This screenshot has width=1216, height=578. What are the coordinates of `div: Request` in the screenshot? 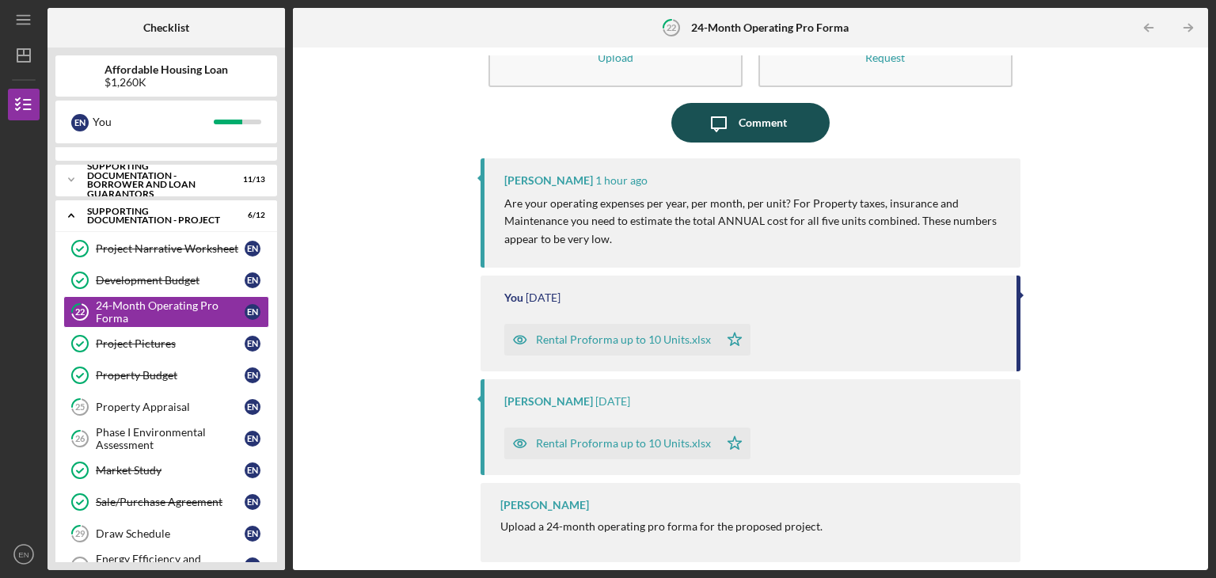 It's located at (885, 57).